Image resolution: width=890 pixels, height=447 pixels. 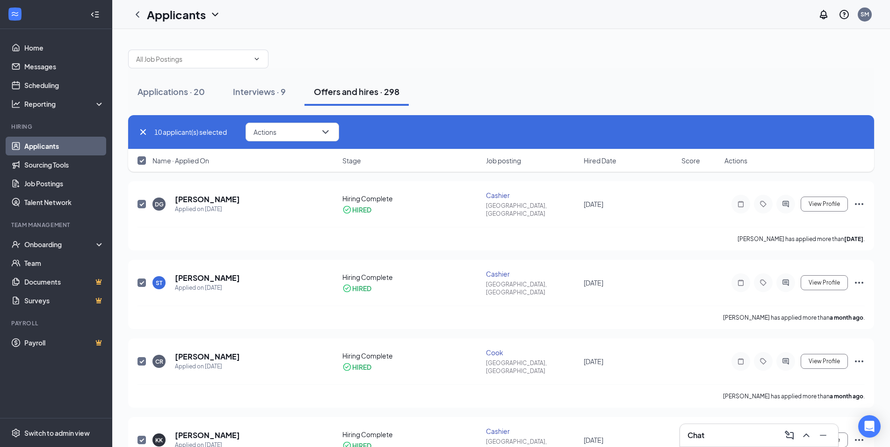 I want to click on span: Hired Date, so click(x=600, y=160).